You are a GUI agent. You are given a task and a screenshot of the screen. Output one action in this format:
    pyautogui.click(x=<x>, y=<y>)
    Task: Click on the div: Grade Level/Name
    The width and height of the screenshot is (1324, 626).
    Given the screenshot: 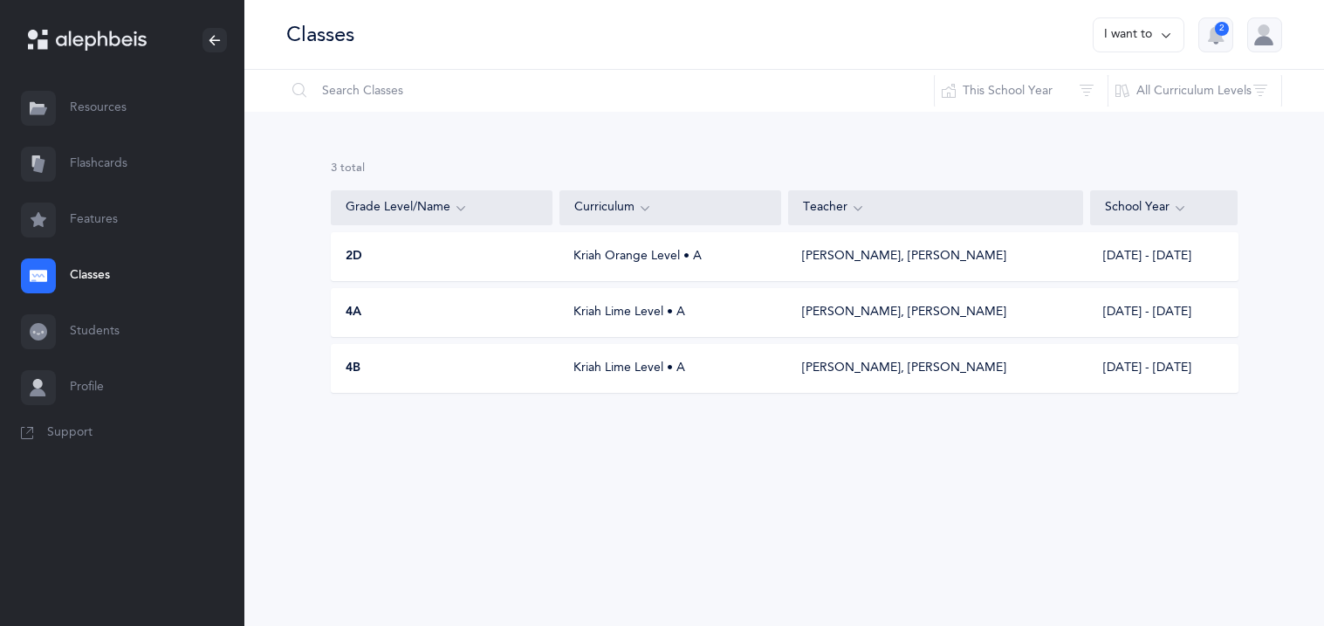 What is the action you would take?
    pyautogui.click(x=441, y=208)
    